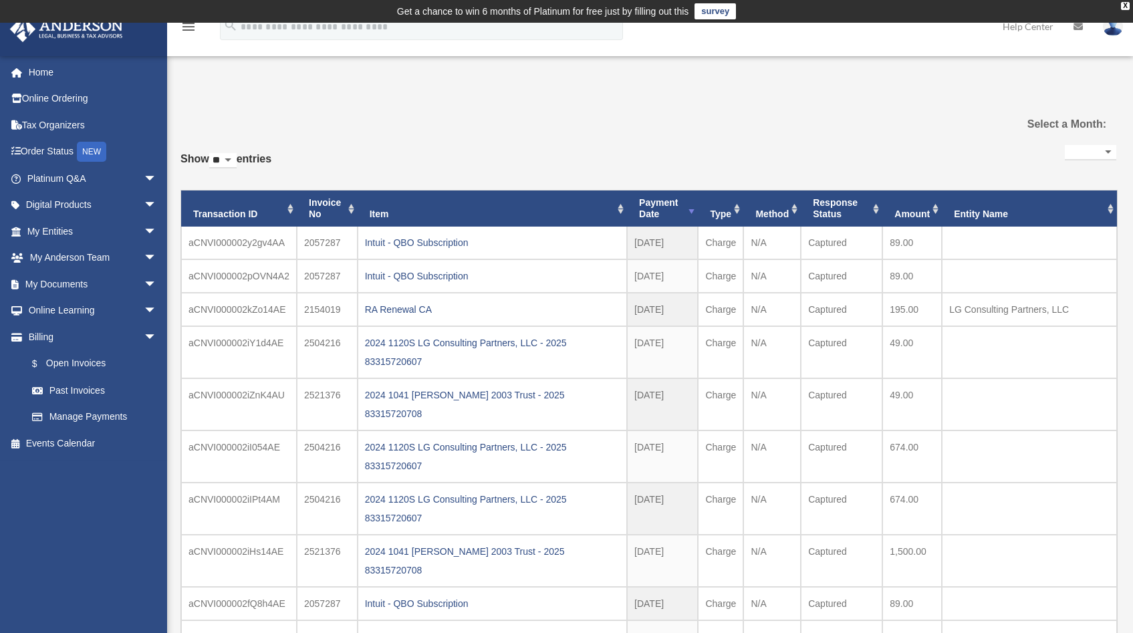 The width and height of the screenshot is (1133, 633). What do you see at coordinates (239, 456) in the screenshot?
I see `td: aCNVI000002iI054AE` at bounding box center [239, 456].